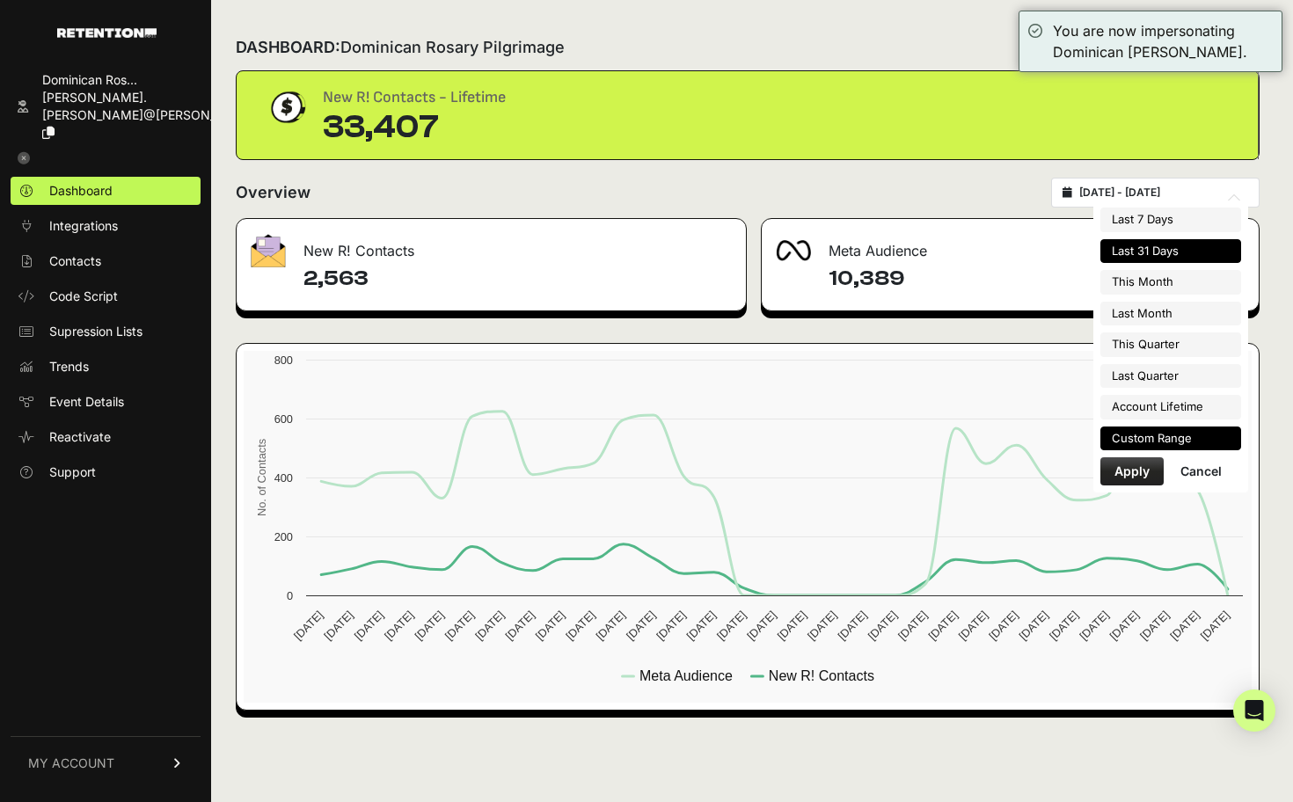 Image resolution: width=1293 pixels, height=802 pixels. Describe the element at coordinates (106, 226) in the screenshot. I see `a: Integrations` at that location.